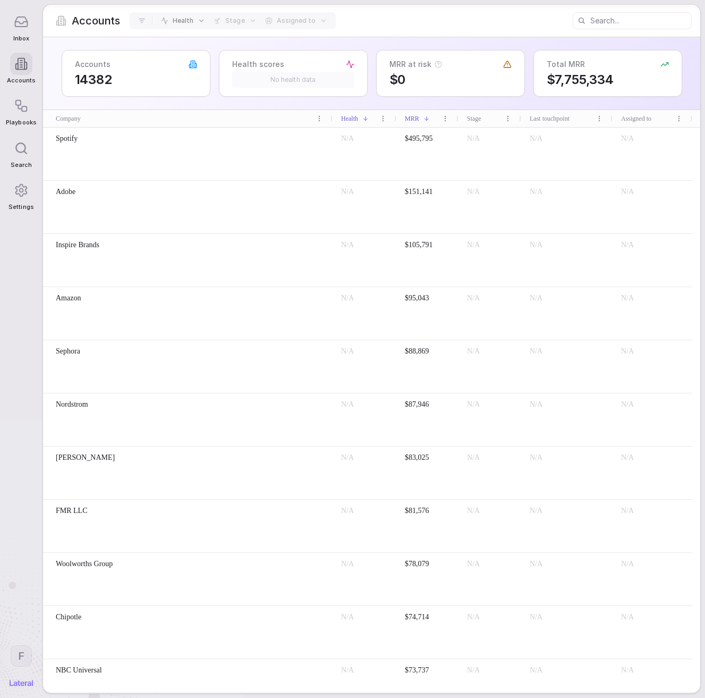 The image size is (705, 698). What do you see at coordinates (419, 244) in the screenshot?
I see `span: $105,791` at bounding box center [419, 244].